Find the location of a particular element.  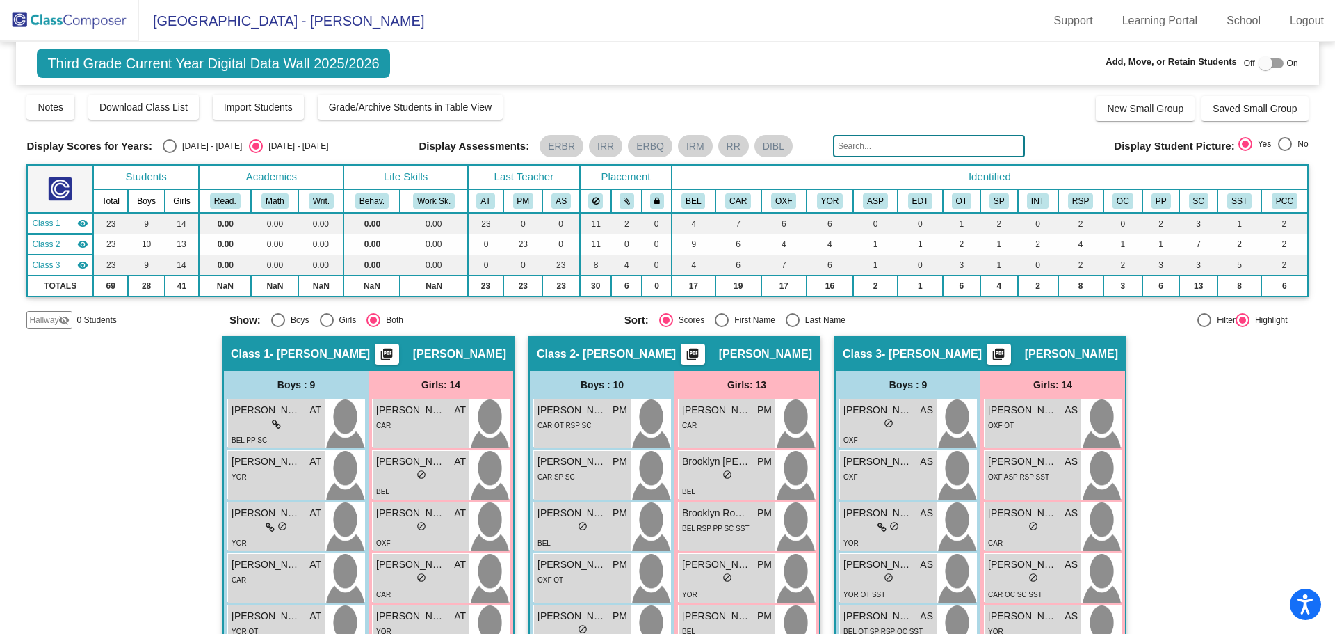

button: YOR is located at coordinates (830, 201).